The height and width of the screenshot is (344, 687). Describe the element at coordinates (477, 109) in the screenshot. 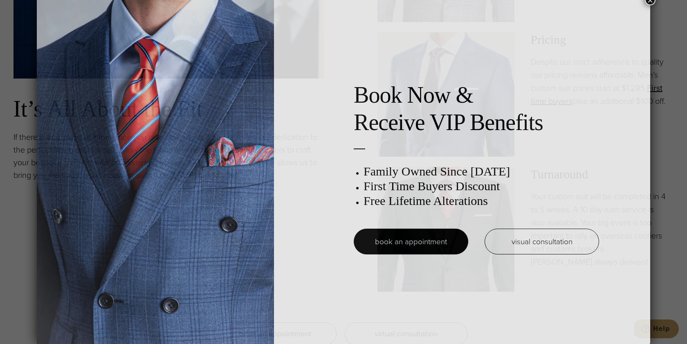

I see `h2: Book Now & Receive VIP Benefits` at that location.